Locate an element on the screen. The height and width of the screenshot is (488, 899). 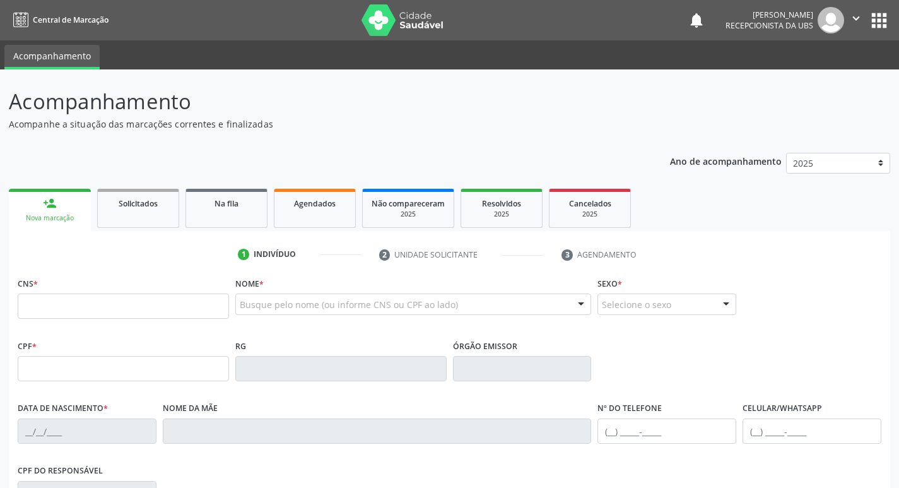
span: Central de Marcação is located at coordinates (71, 20).